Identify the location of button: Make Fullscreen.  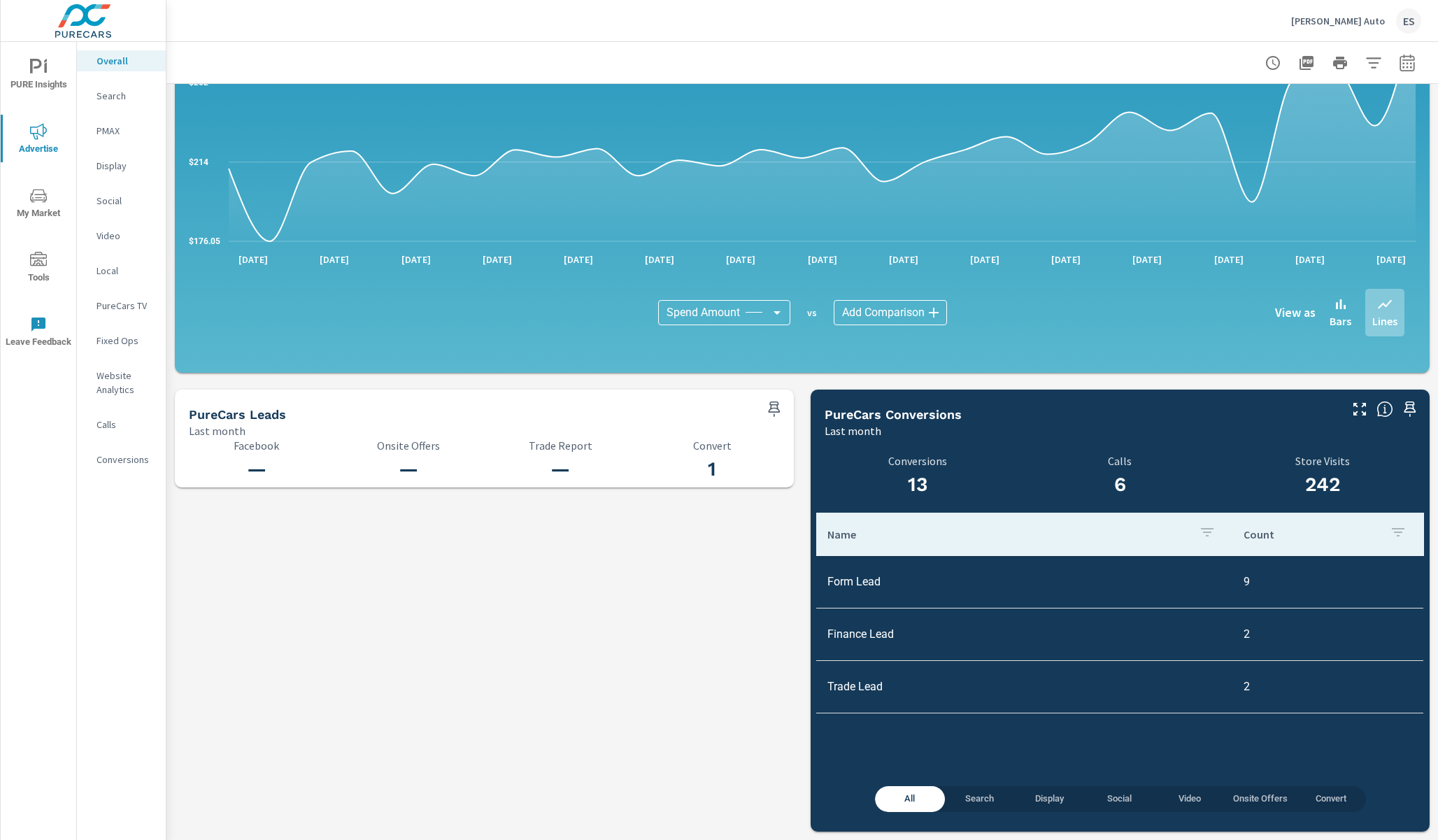
(1361, 409).